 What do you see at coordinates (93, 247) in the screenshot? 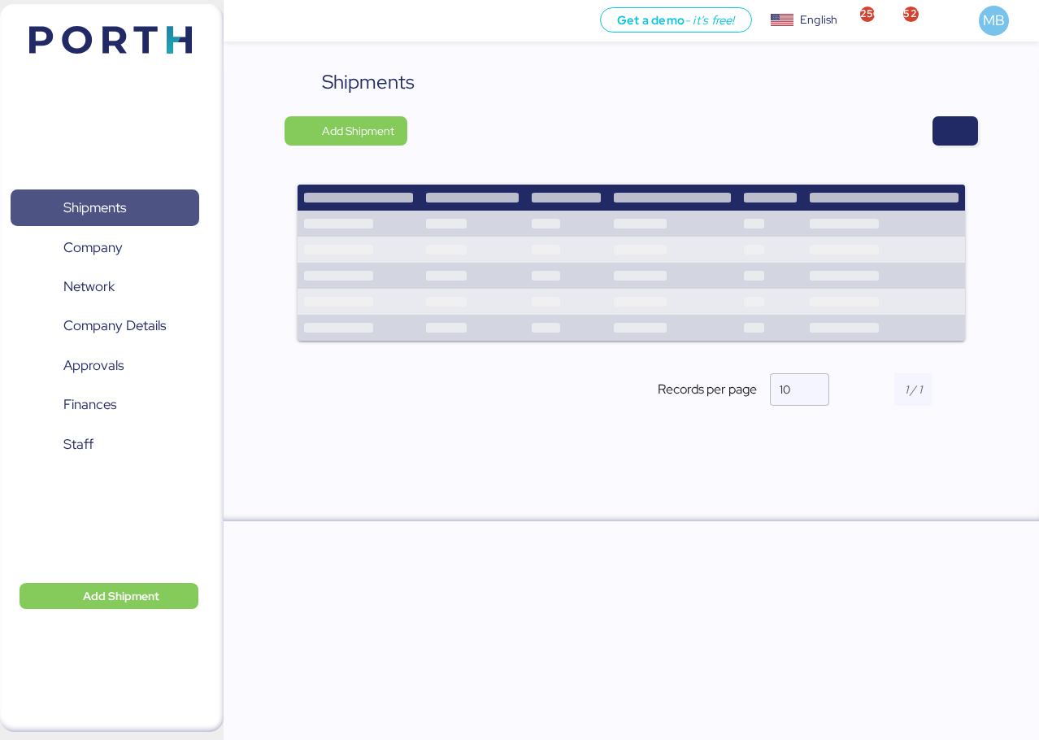
I see `span: Company` at bounding box center [93, 247].